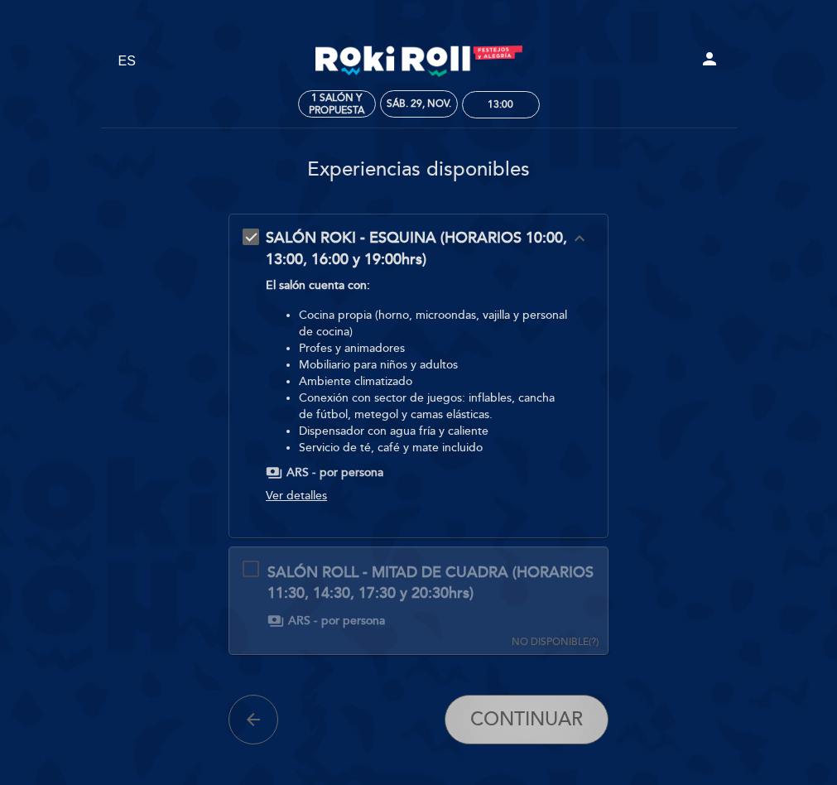 This screenshot has height=785, width=837. Describe the element at coordinates (417, 248) in the screenshot. I see `span: SALÓN ROKI - ESQUINA (HORARIOS 10:00, 13:00, 16:00 y 19:00hrs)` at that location.